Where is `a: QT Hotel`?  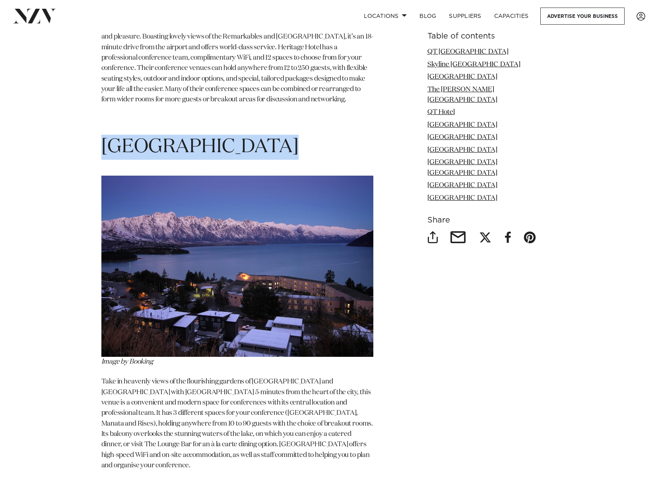 a: QT Hotel is located at coordinates (441, 112).